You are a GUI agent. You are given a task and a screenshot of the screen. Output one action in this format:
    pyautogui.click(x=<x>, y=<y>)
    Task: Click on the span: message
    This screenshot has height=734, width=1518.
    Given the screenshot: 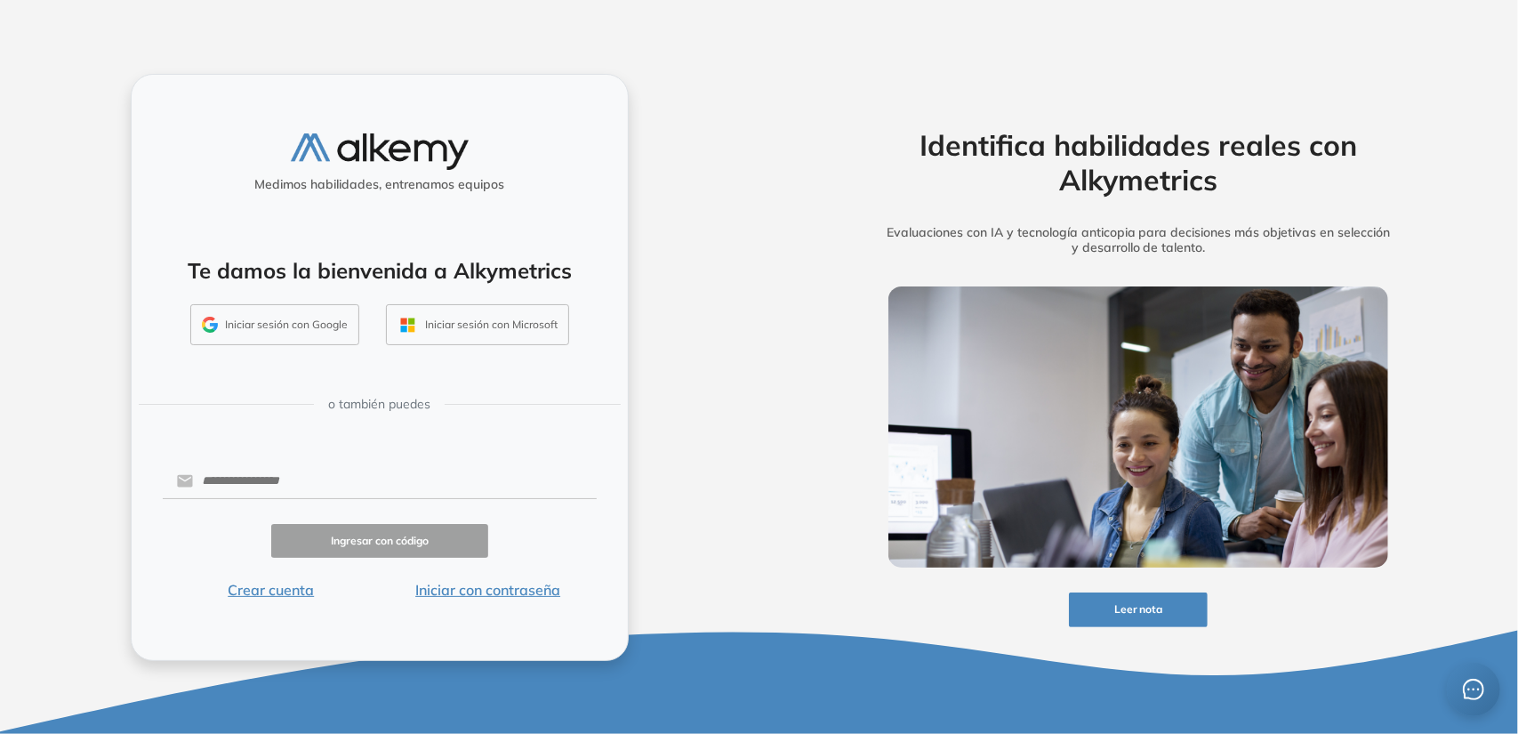 What is the action you would take?
    pyautogui.click(x=1474, y=689)
    